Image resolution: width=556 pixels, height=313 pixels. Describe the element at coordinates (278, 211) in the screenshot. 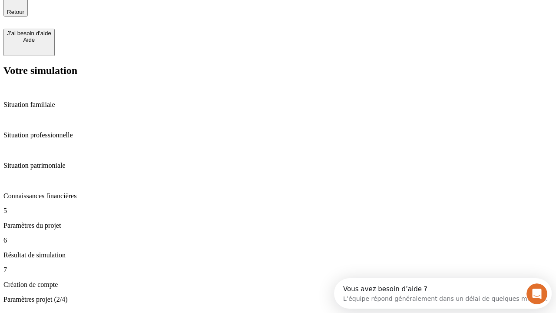

I see `p: 5` at that location.